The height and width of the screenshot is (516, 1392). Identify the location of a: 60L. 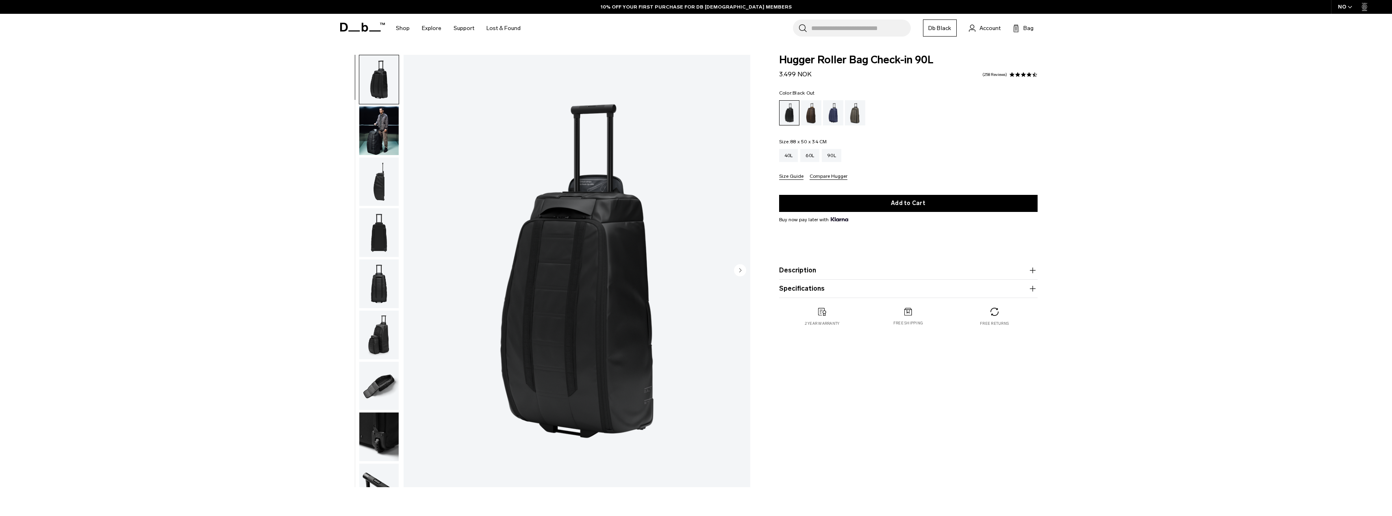
(809, 156).